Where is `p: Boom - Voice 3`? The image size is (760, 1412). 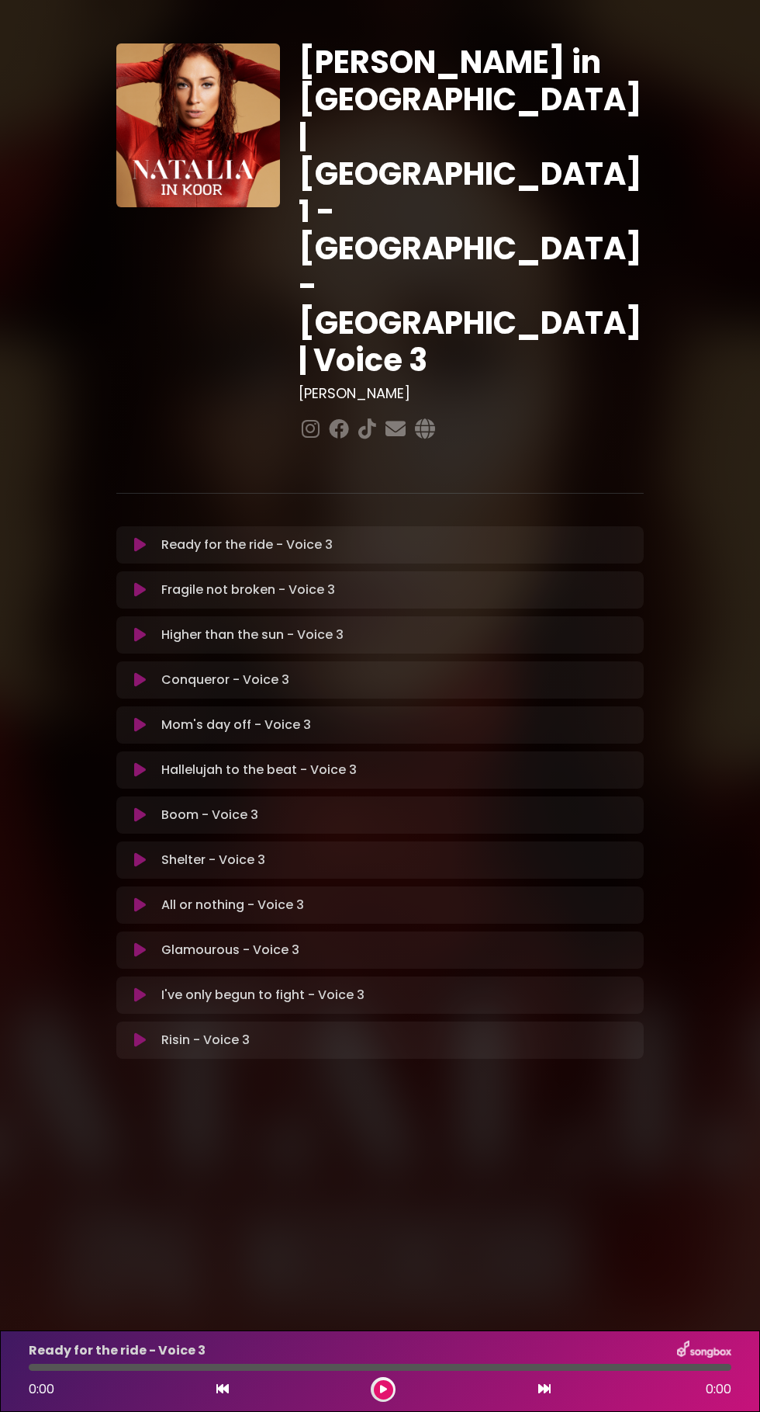
p: Boom - Voice 3 is located at coordinates (210, 815).